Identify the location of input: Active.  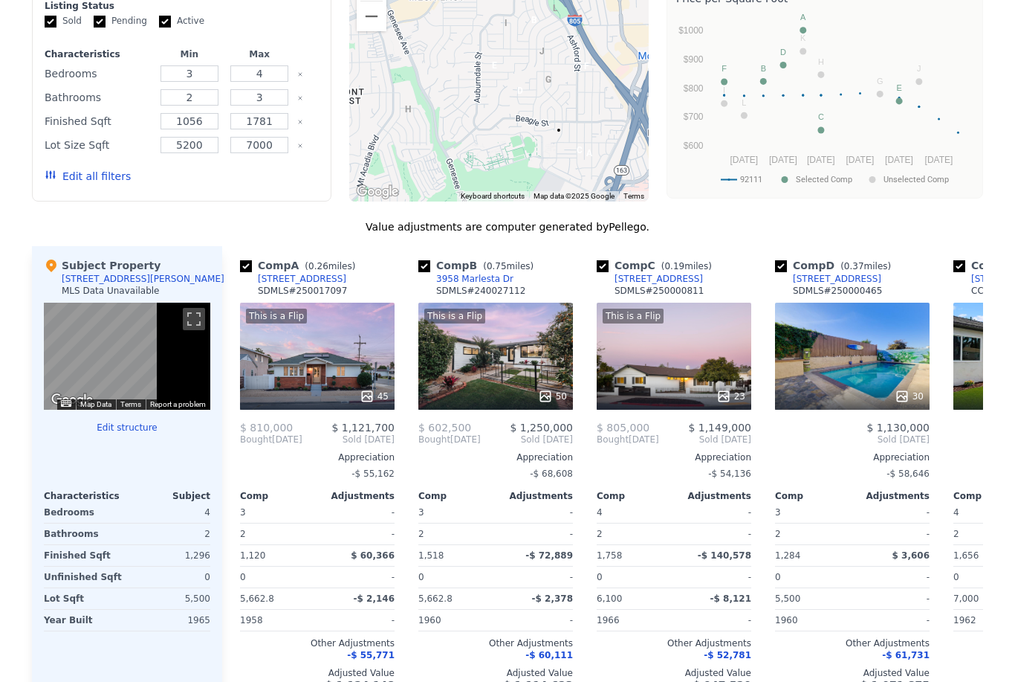
(165, 22).